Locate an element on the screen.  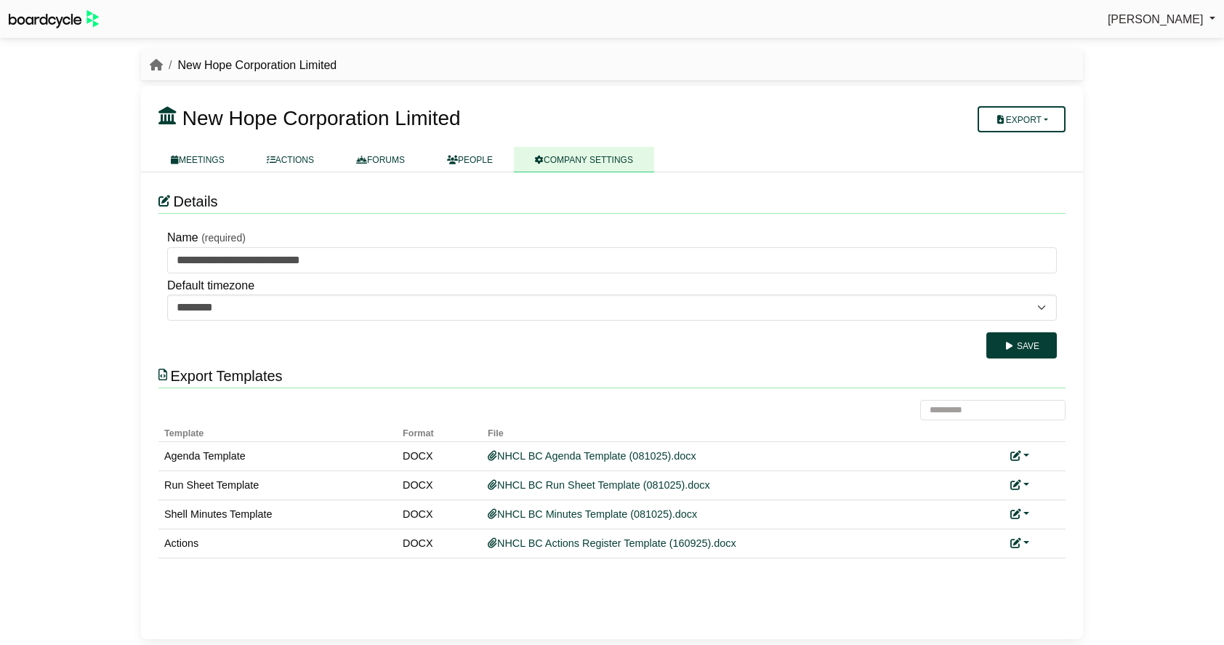
img: BoardcycleBlackGreen-aaafeed430059cb809a45853b8cf6d952af9d84e6e89e1f1685b34bfd5cb7d64.svg is located at coordinates (54, 19).